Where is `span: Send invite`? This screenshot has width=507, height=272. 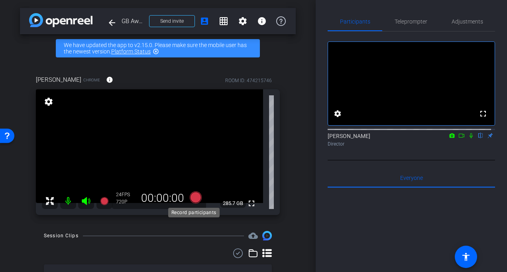 span: Send invite is located at coordinates (172, 21).